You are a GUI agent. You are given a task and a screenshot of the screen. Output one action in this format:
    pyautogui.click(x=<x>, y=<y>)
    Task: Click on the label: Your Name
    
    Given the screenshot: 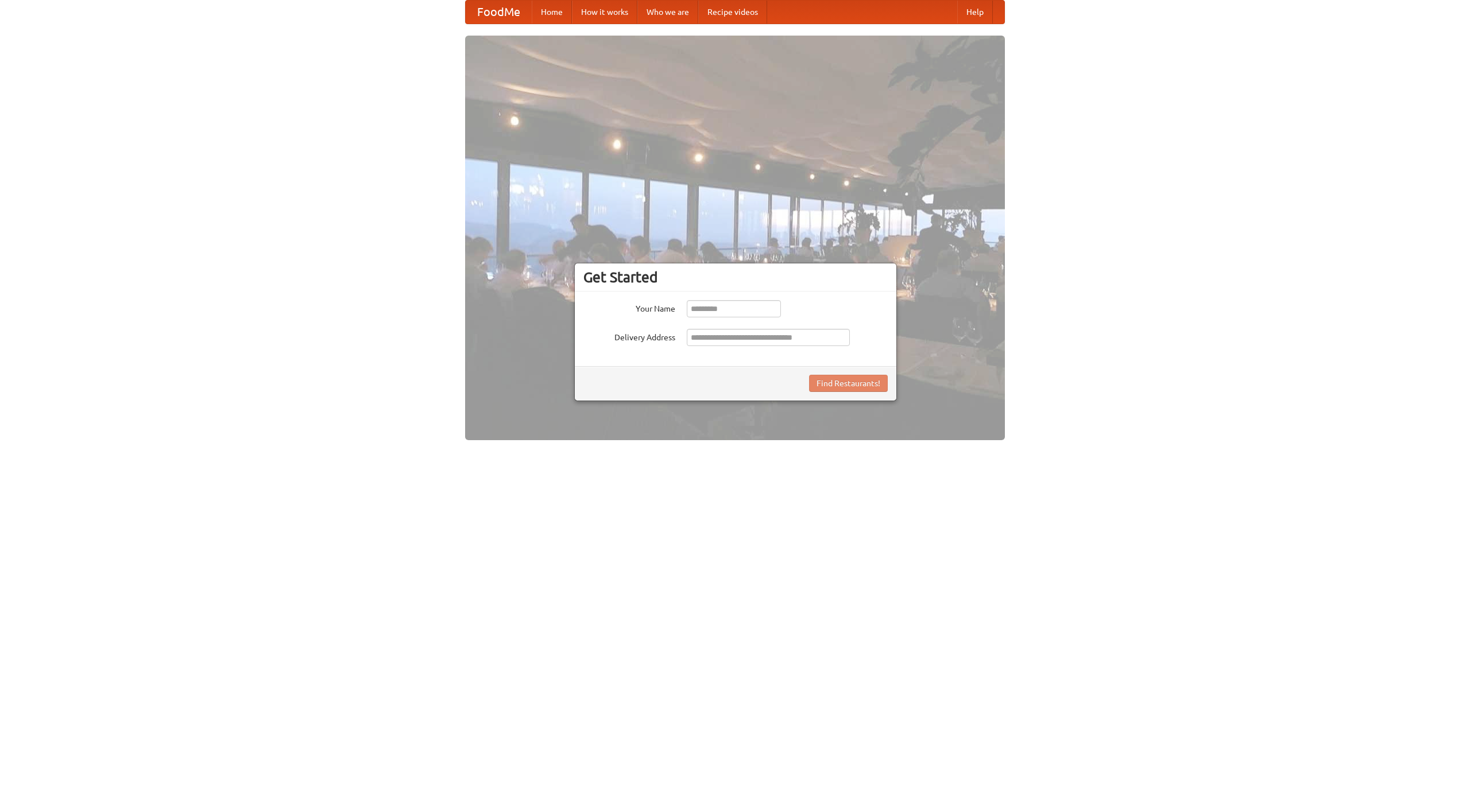 What is the action you would take?
    pyautogui.click(x=629, y=307)
    